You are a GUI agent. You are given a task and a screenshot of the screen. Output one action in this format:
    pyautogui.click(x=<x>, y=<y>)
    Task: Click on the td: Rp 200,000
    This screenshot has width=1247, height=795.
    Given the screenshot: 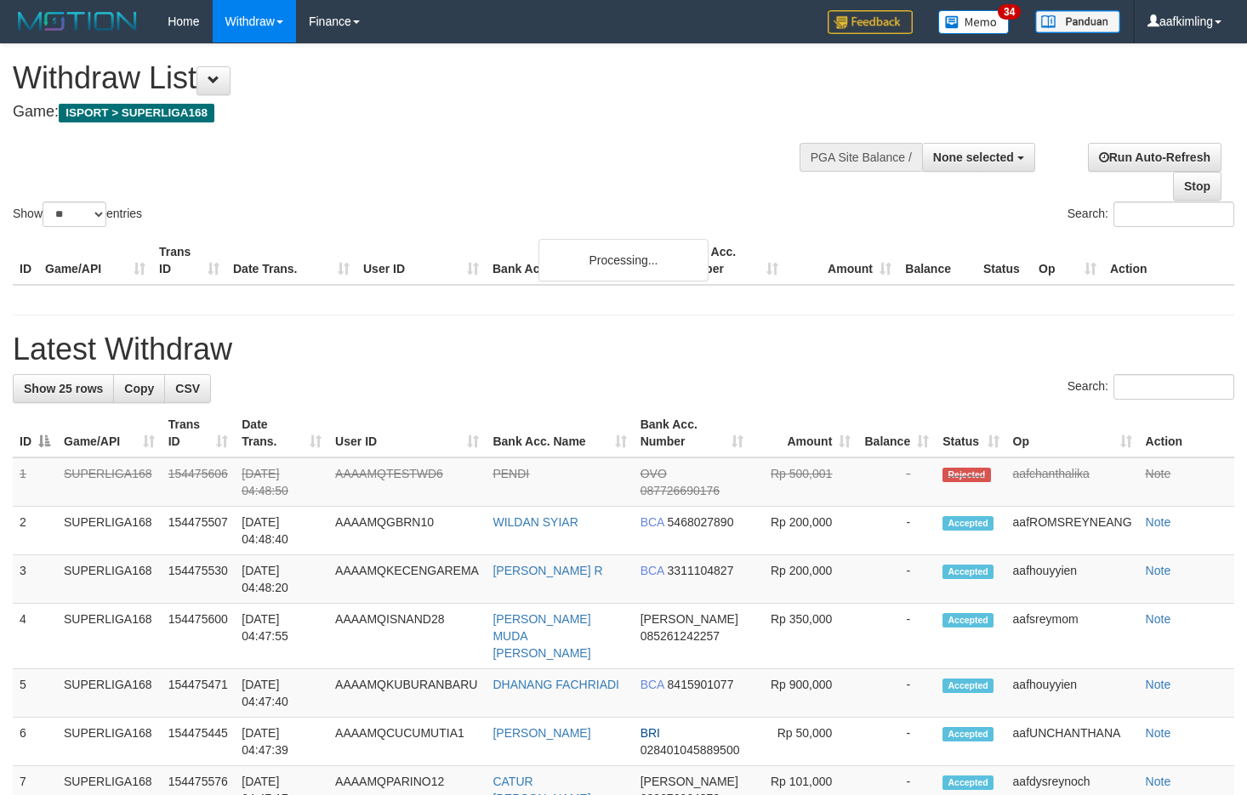 What is the action you would take?
    pyautogui.click(x=804, y=531)
    